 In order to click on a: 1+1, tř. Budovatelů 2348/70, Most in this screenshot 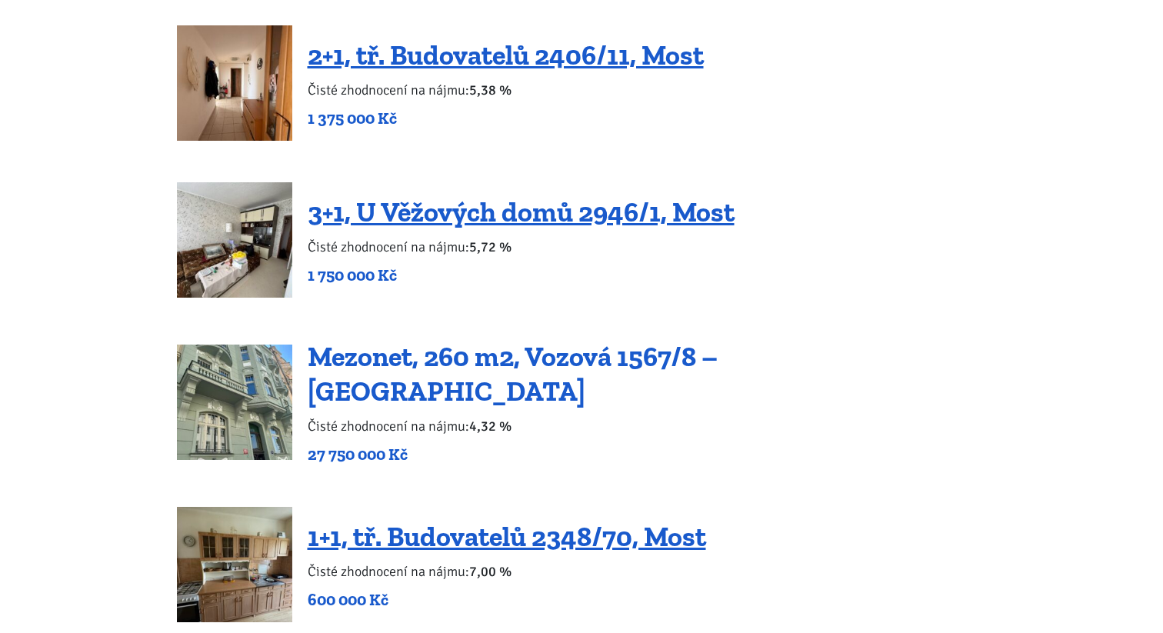, I will do `click(507, 536)`.